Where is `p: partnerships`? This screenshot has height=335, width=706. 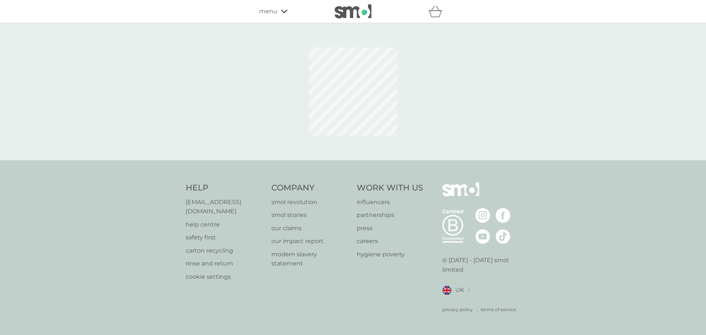
p: partnerships is located at coordinates (390, 215).